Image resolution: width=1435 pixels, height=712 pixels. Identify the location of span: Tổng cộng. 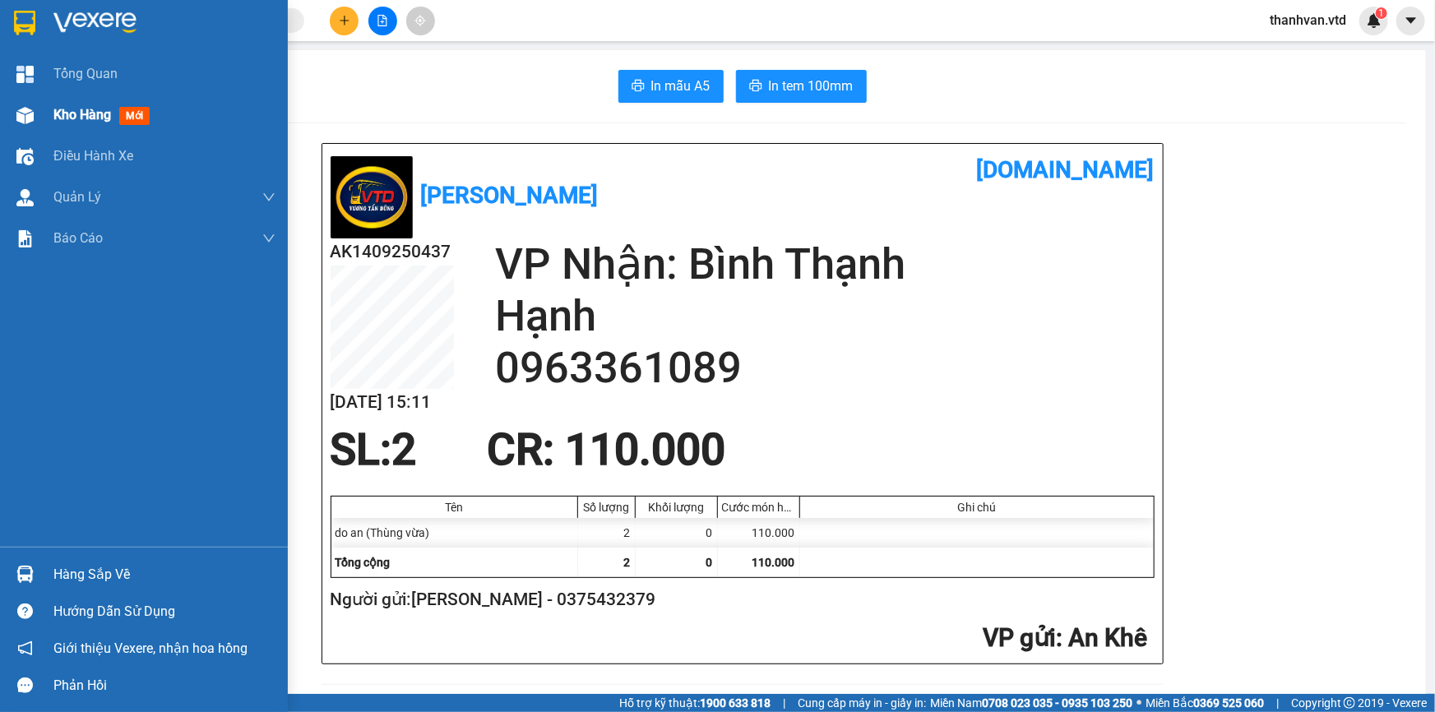
(363, 562).